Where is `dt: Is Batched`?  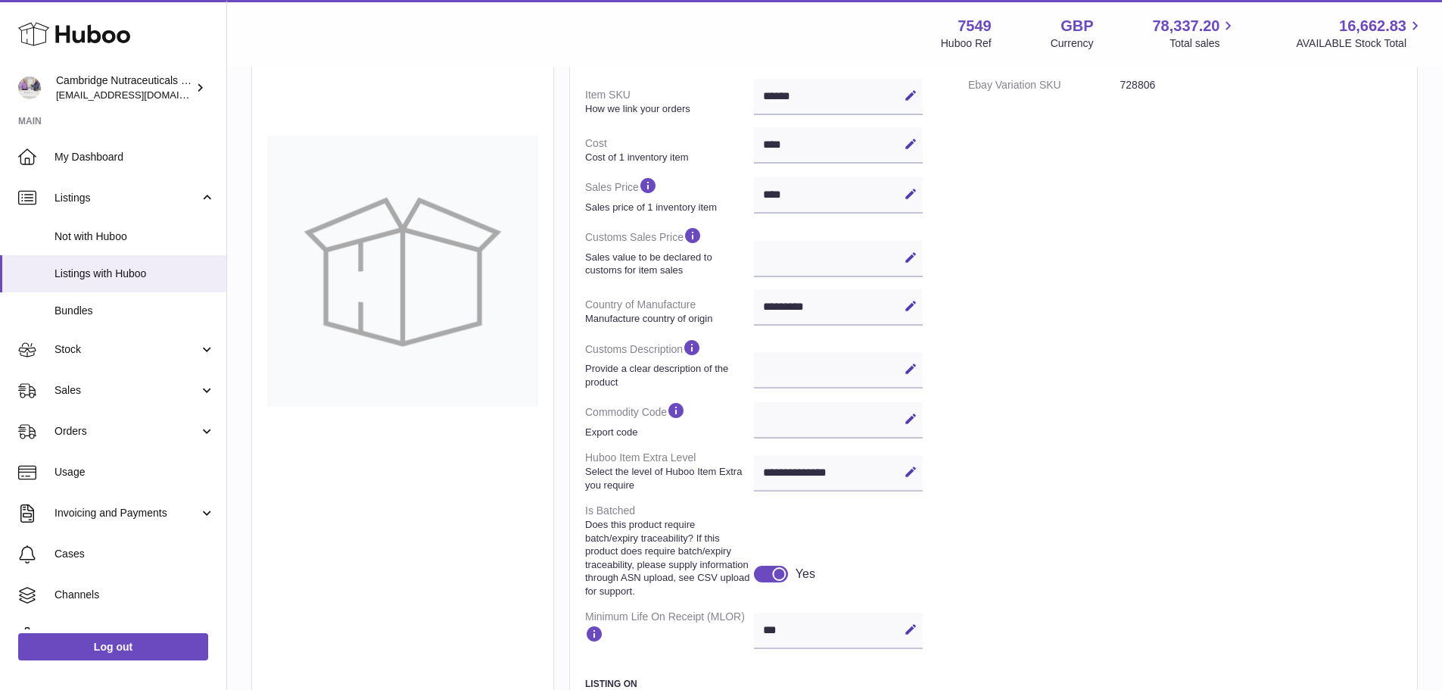
dt: Is Batched is located at coordinates (669, 550).